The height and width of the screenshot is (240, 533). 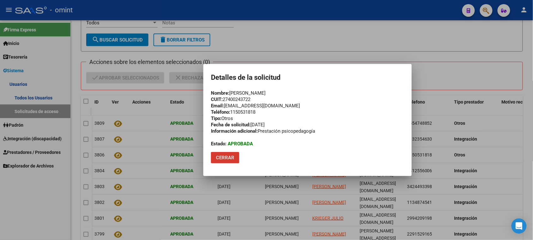 I want to click on strong: Información adicional:, so click(x=234, y=131).